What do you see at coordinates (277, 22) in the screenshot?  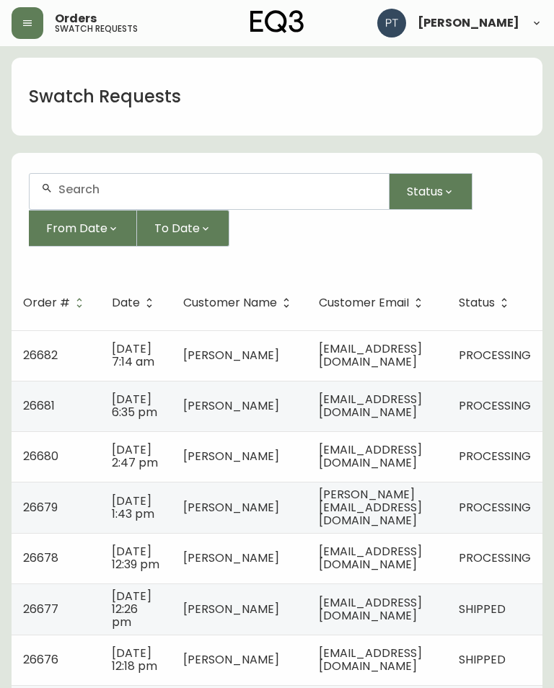 I see `img: logo` at bounding box center [277, 22].